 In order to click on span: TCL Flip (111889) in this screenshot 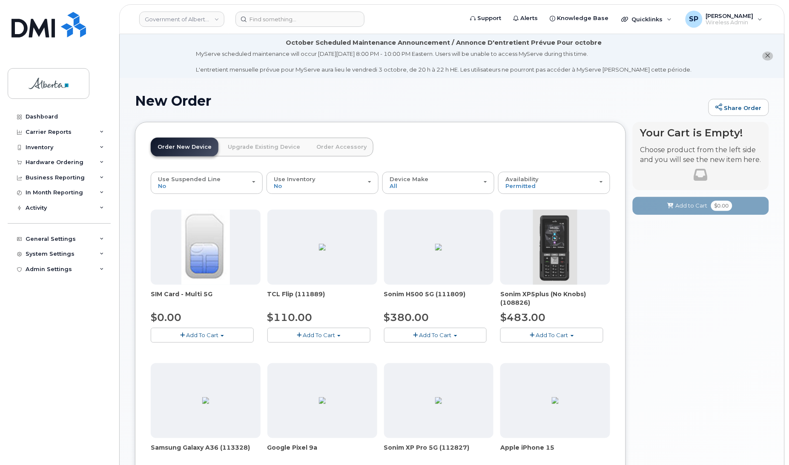, I will do `click(322, 298)`.